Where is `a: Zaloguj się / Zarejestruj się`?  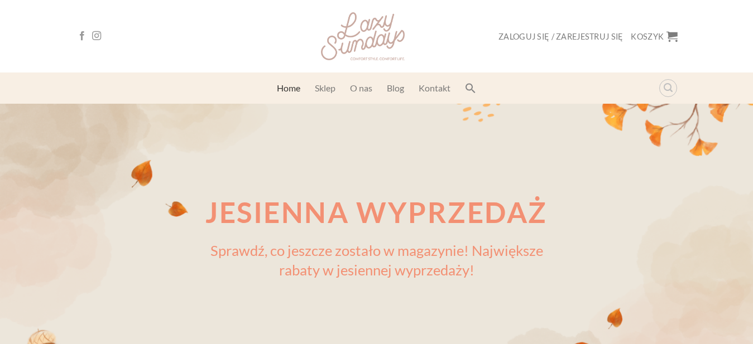
a: Zaloguj się / Zarejestruj się is located at coordinates (560, 36).